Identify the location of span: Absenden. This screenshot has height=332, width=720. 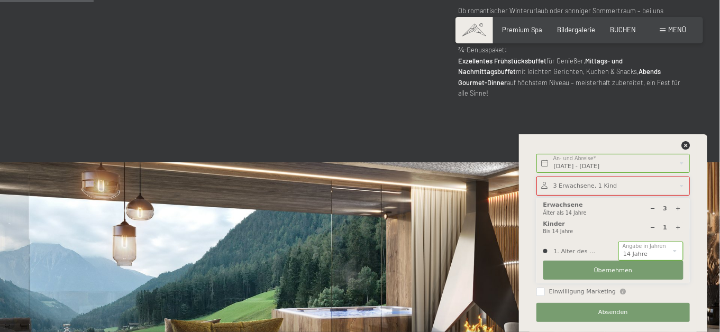
(613, 313).